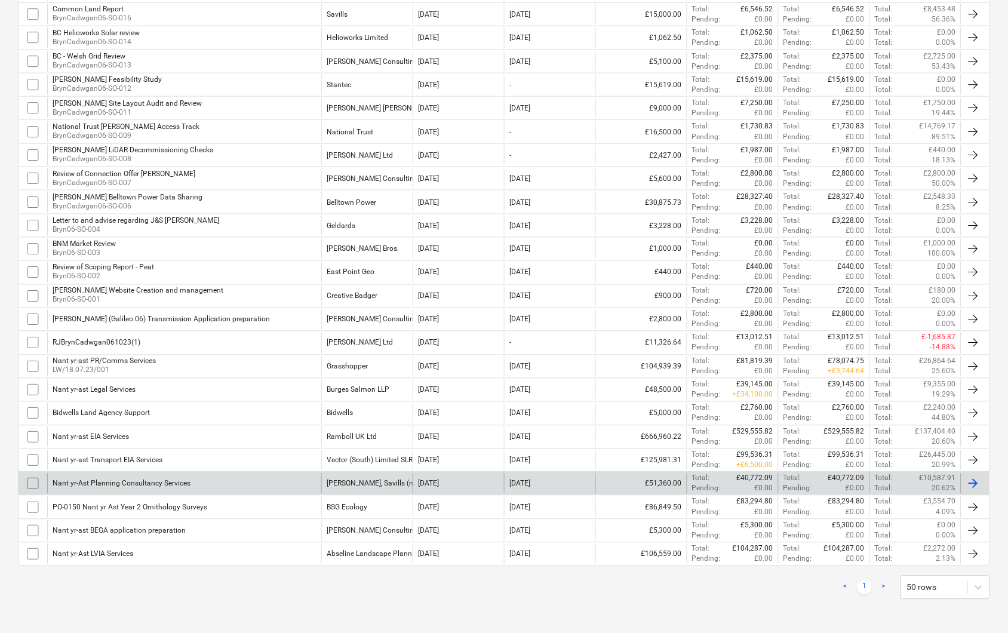  What do you see at coordinates (92, 56) in the screenshot?
I see `div: BC - Welsh Grid Review` at bounding box center [92, 56].